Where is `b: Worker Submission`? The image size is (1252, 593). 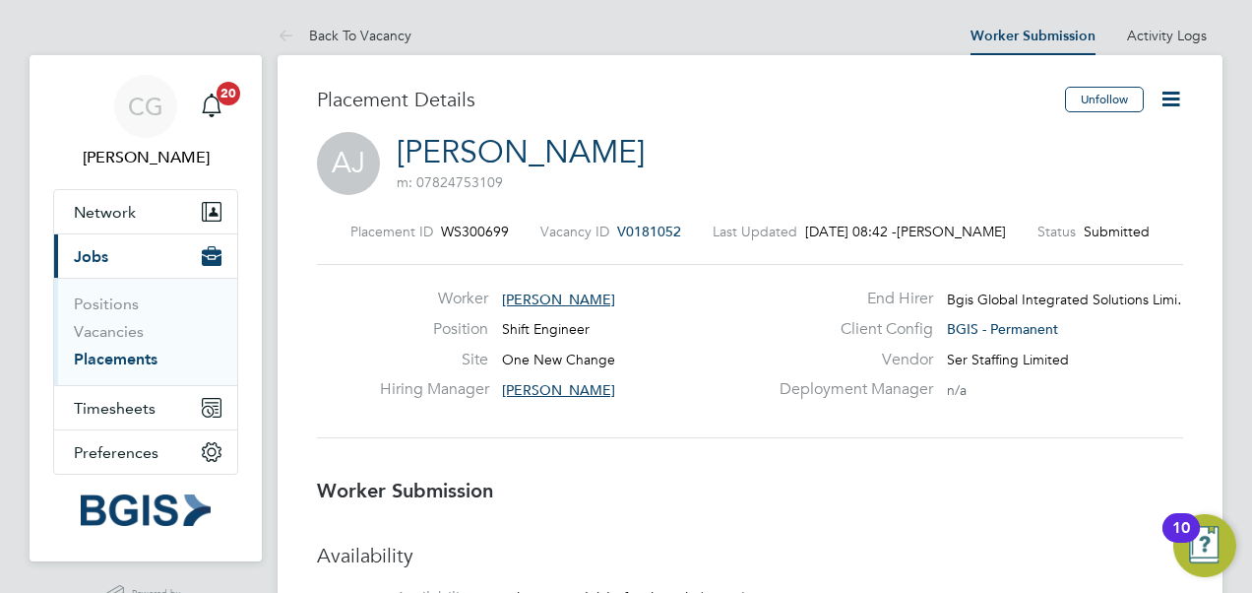
b: Worker Submission is located at coordinates (405, 490).